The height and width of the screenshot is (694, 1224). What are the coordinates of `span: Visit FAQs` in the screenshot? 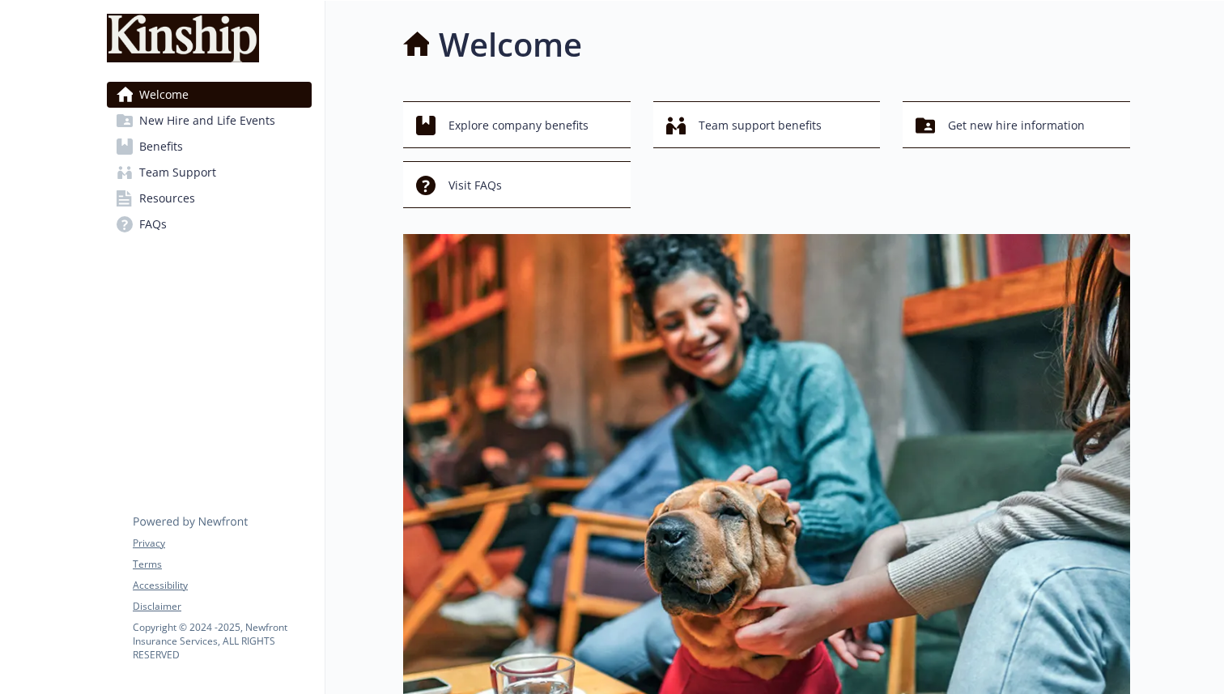 It's located at (475, 185).